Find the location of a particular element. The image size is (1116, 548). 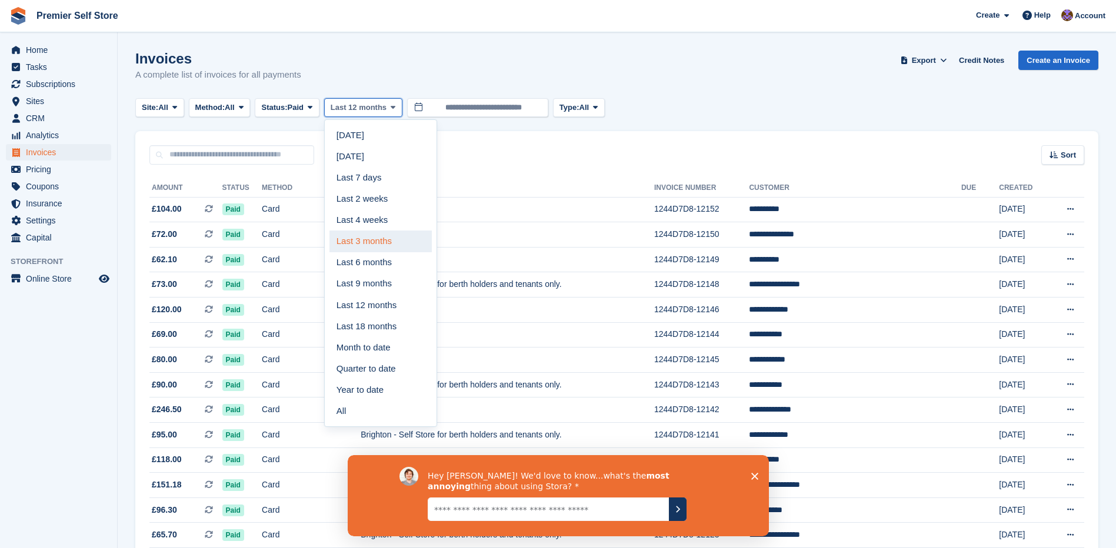

span: Online Store is located at coordinates (61, 279).